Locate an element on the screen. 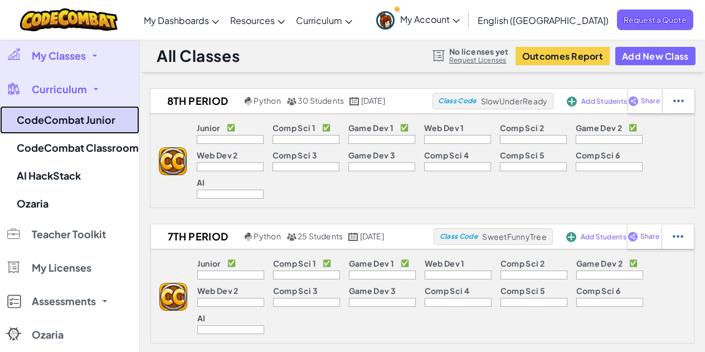 This screenshot has width=705, height=352. h1: All Classes is located at coordinates (198, 56).